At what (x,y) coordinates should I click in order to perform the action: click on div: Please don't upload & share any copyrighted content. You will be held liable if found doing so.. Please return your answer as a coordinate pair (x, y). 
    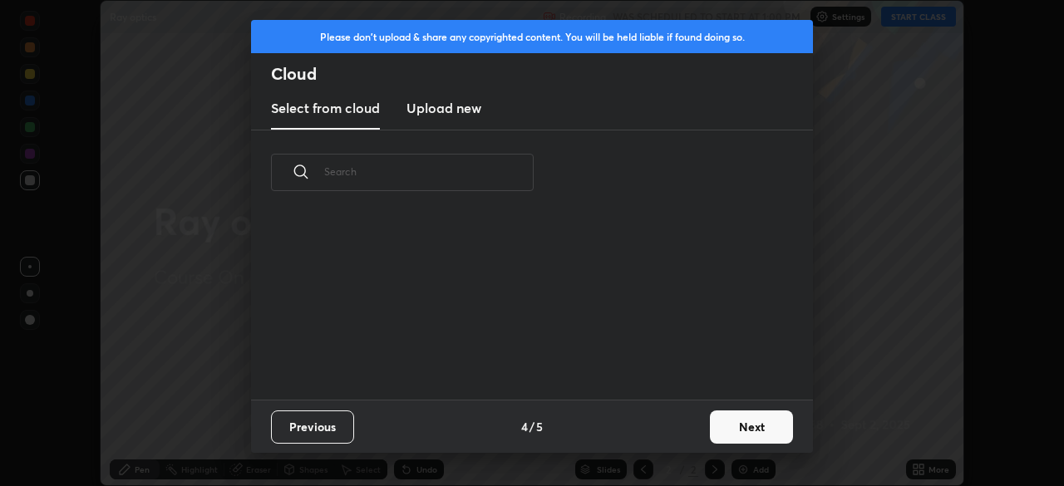
    Looking at the image, I should click on (532, 37).